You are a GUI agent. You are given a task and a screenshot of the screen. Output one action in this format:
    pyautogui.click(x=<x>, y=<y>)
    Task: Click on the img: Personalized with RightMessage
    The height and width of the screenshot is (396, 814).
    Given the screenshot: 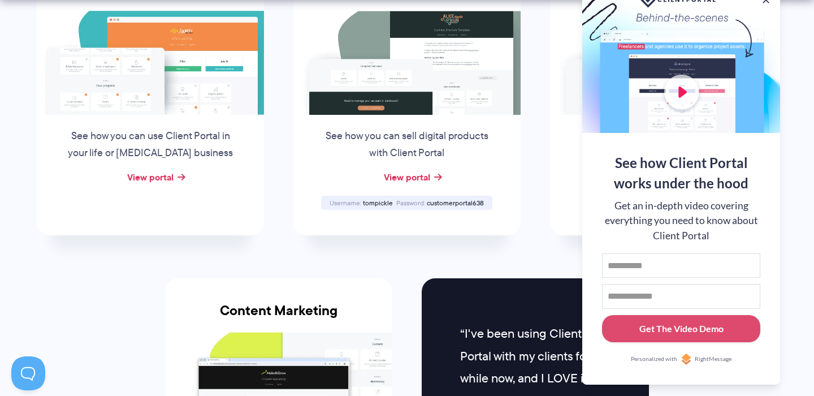 What is the action you would take?
    pyautogui.click(x=687, y=359)
    